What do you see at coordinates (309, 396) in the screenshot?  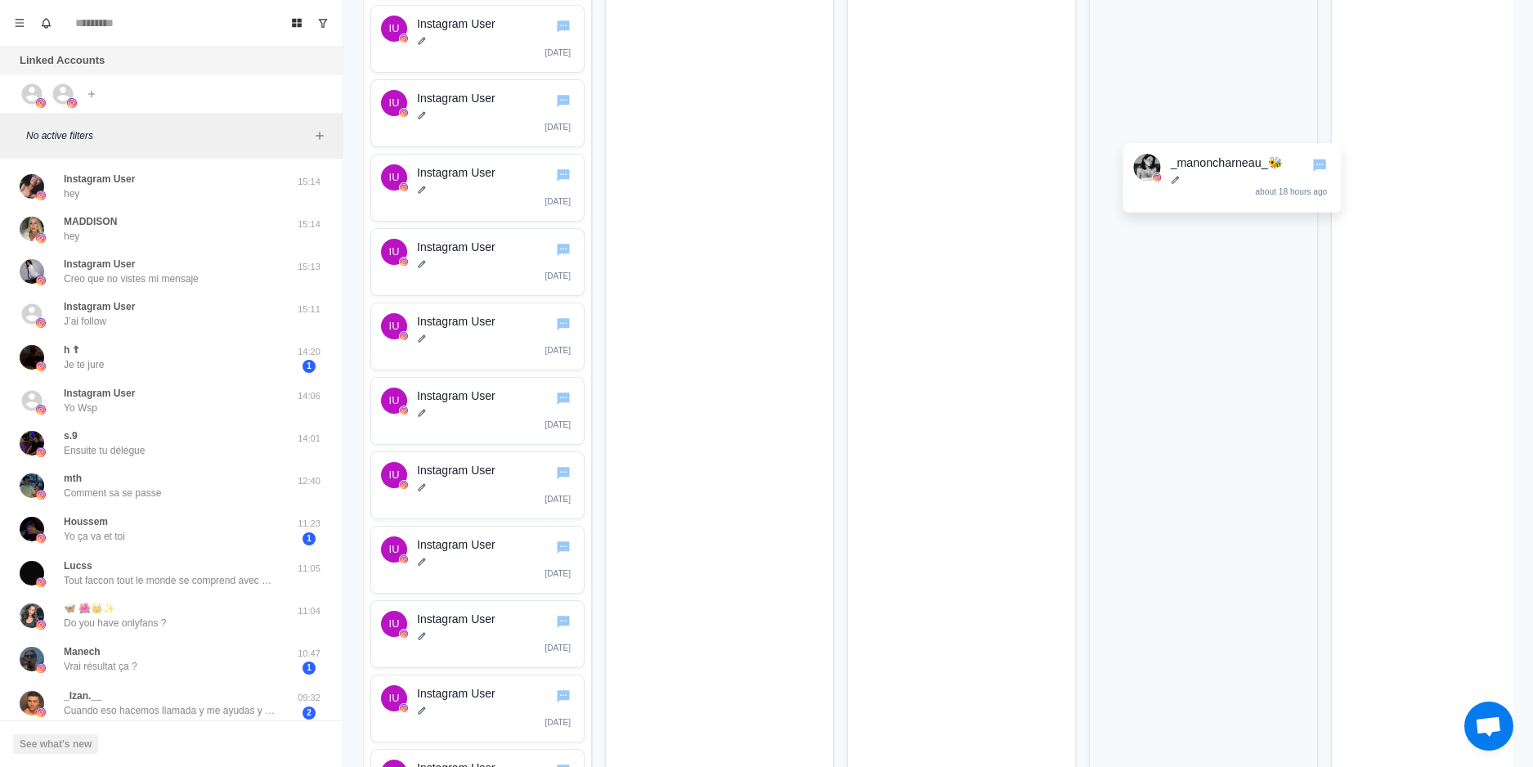 I see `p: 14:06` at bounding box center [309, 396].